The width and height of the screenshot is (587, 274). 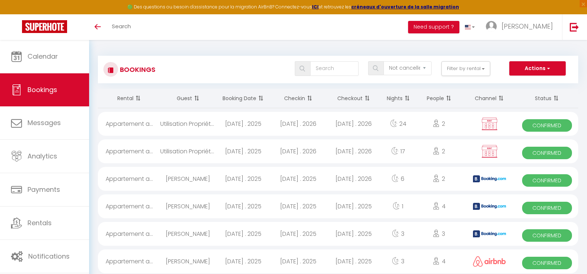 What do you see at coordinates (42, 156) in the screenshot?
I see `span: Analytics` at bounding box center [42, 156].